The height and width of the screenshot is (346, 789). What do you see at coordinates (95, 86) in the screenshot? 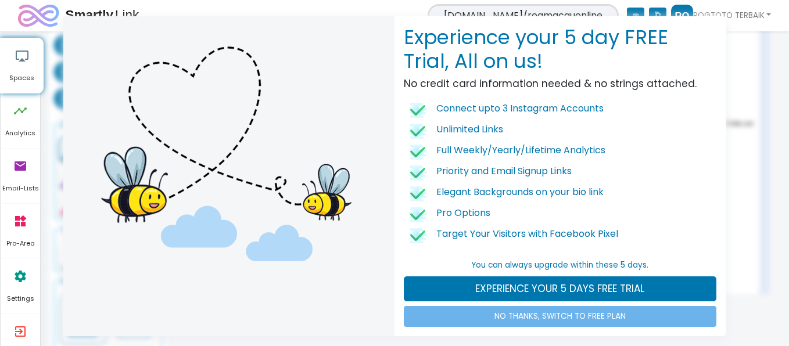
I see `a: @rogmacauonline` at bounding box center [95, 86].